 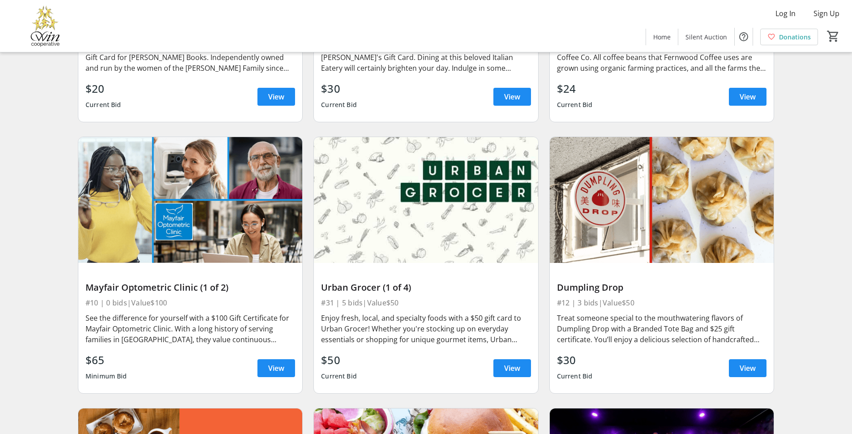 I want to click on span: Donations, so click(x=795, y=37).